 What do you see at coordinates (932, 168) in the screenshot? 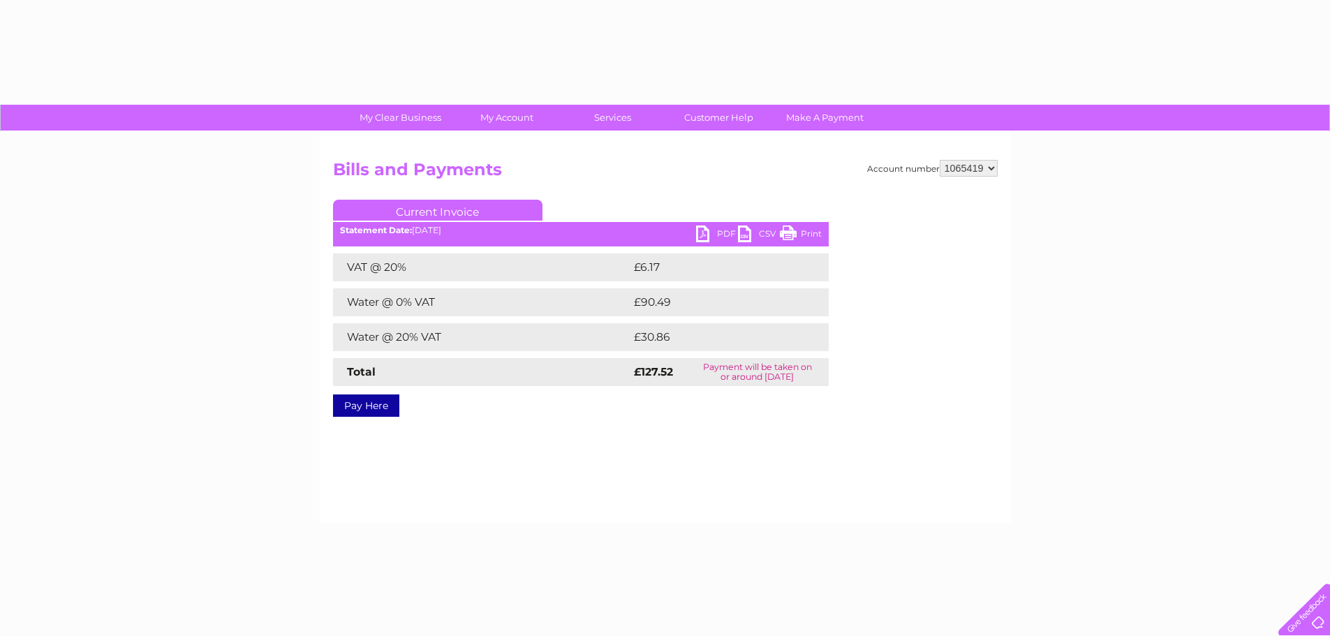
I see `div: Account number` at bounding box center [932, 168].